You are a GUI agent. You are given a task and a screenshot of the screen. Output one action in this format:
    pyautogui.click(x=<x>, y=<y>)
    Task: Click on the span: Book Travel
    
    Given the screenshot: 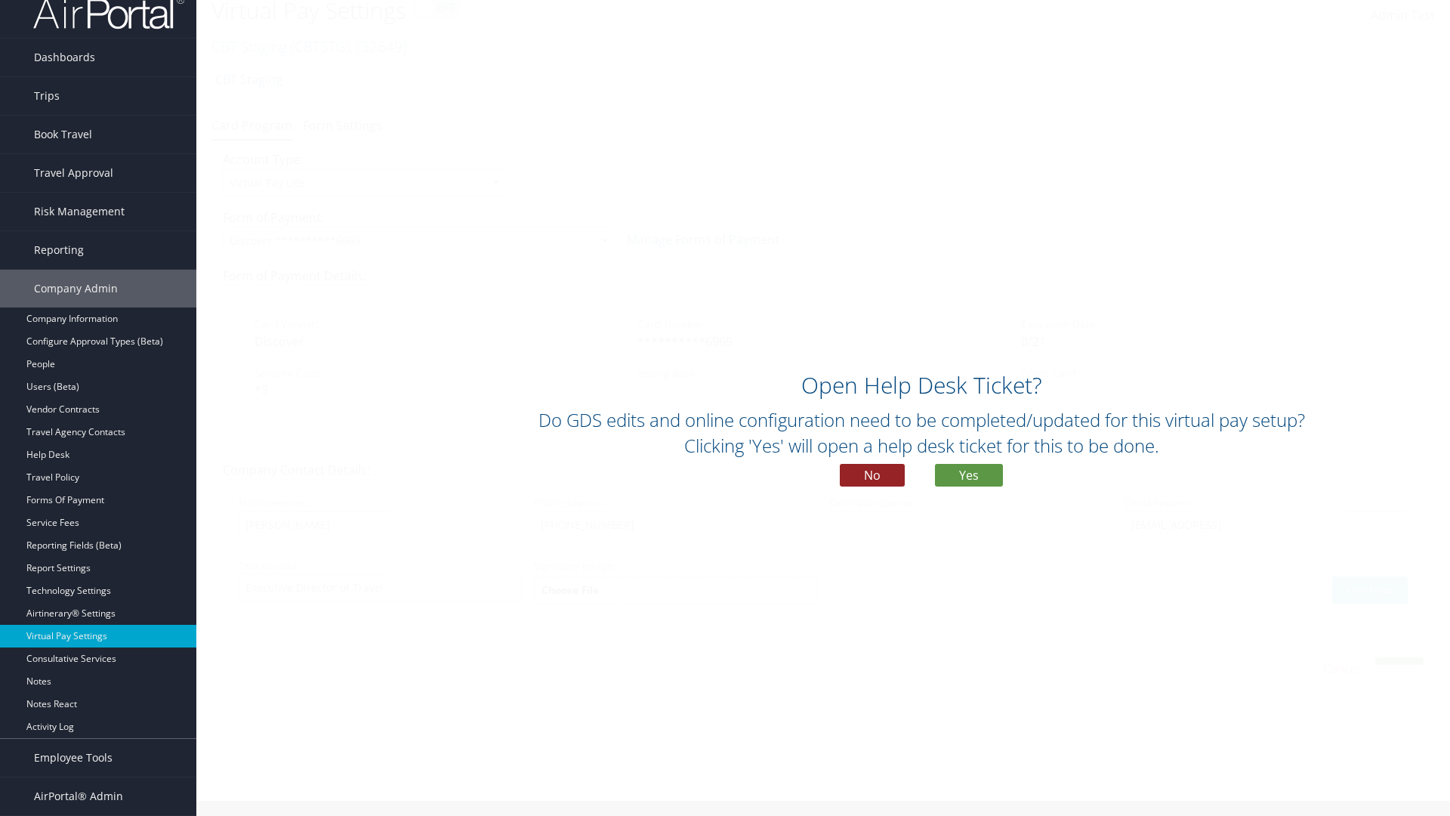 What is the action you would take?
    pyautogui.click(x=63, y=134)
    